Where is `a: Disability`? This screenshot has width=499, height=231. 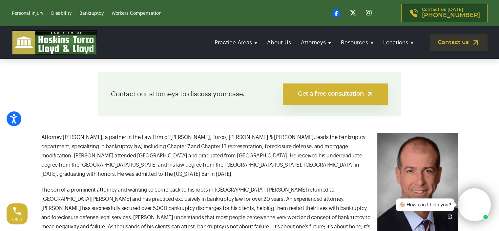 a: Disability is located at coordinates (61, 13).